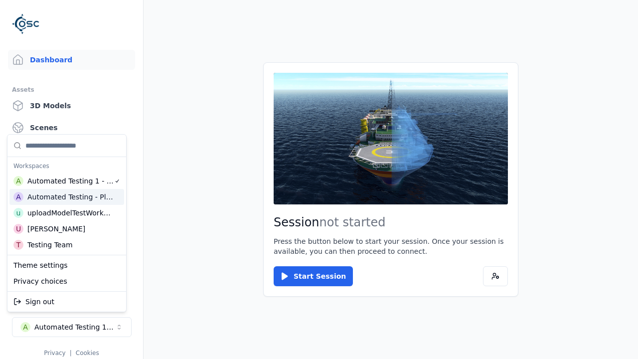 Image resolution: width=638 pixels, height=359 pixels. Describe the element at coordinates (18, 229) in the screenshot. I see `div: U` at that location.